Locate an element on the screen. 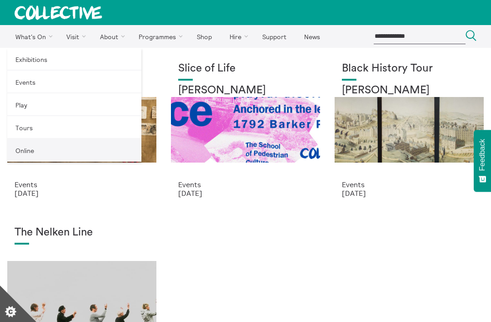 This screenshot has width=491, height=322. a: Hire is located at coordinates (237, 36).